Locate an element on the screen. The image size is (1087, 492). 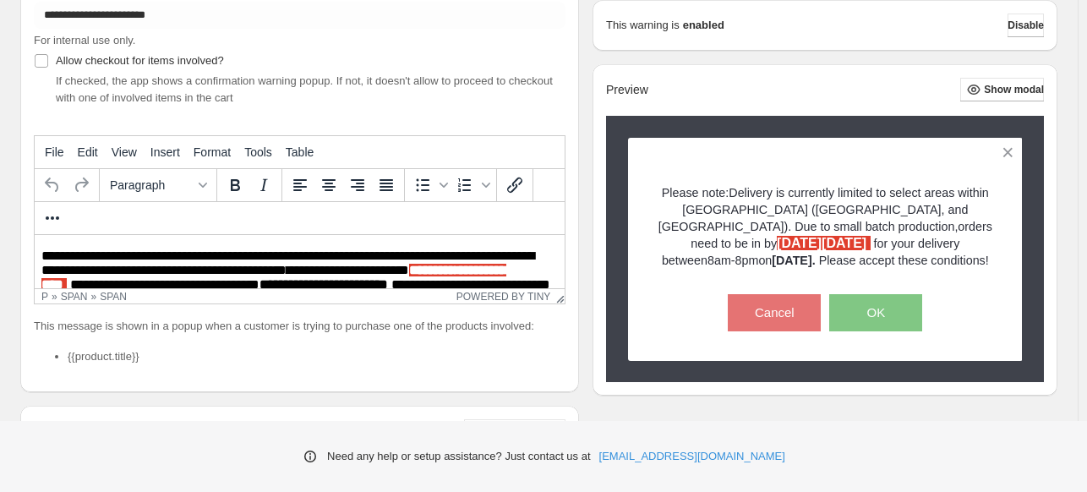
span: Table is located at coordinates (299, 152).